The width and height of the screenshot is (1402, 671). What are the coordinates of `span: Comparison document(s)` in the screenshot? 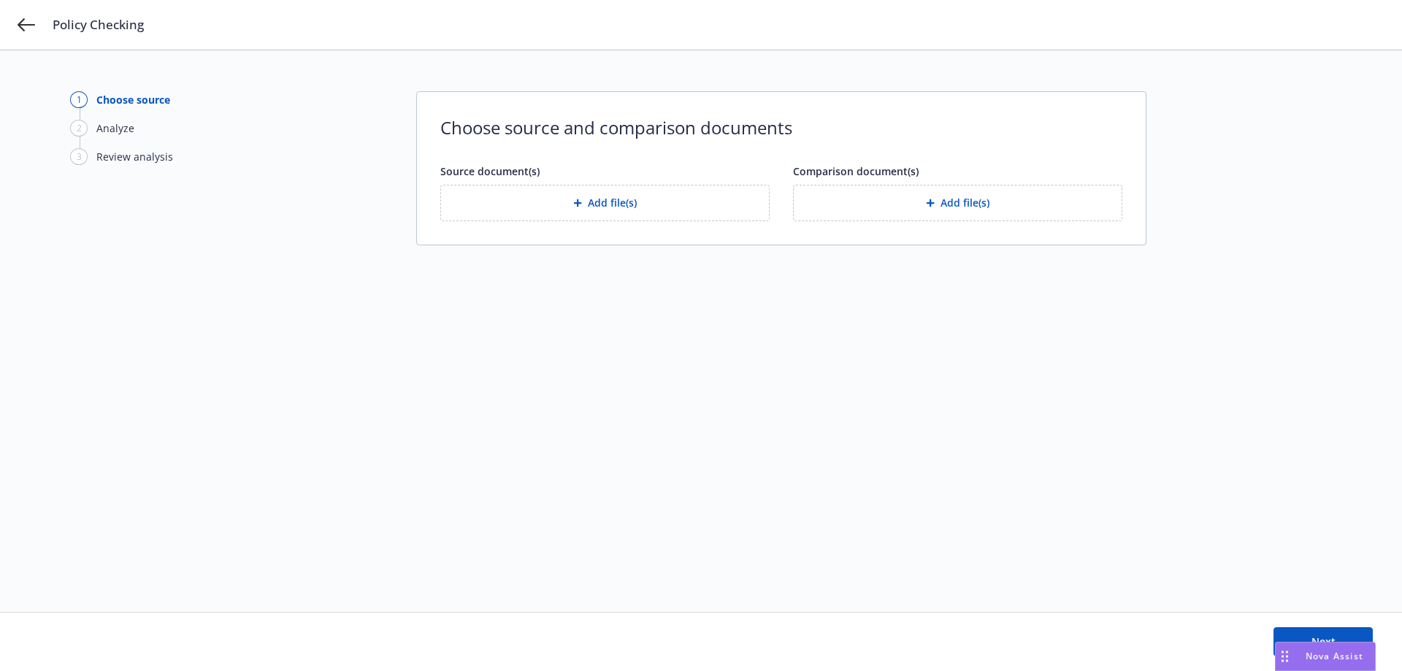 It's located at (856, 171).